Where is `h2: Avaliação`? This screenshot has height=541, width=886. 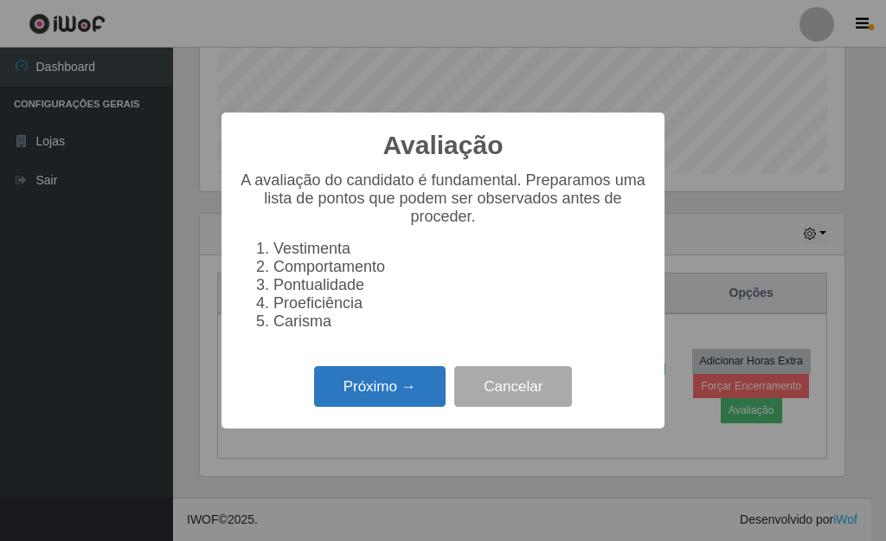
h2: Avaliação is located at coordinates (443, 145).